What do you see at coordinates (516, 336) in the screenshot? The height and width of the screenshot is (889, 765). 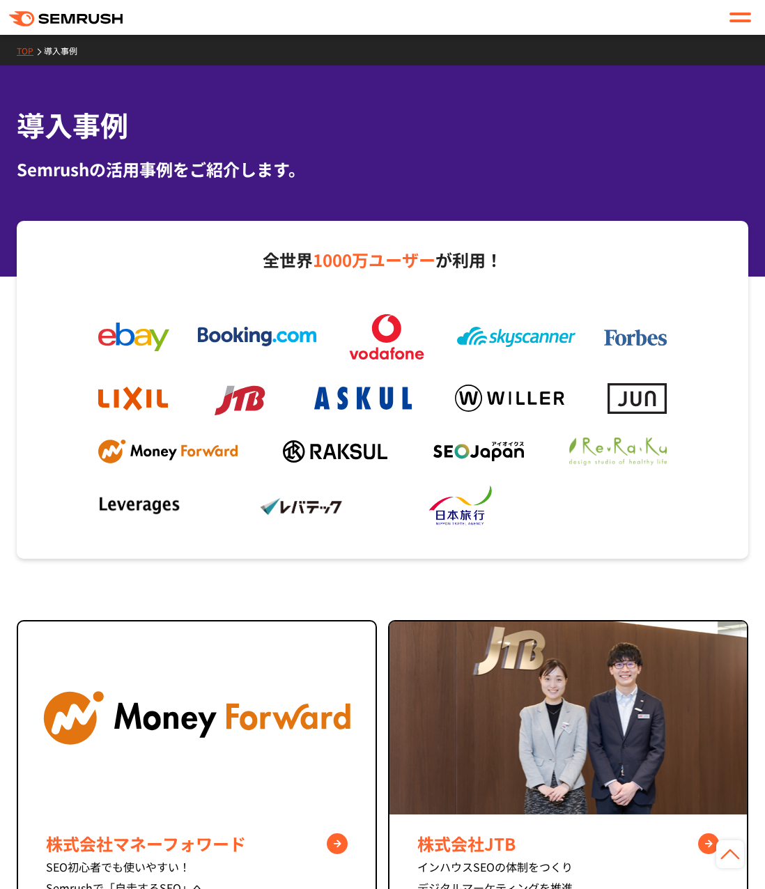 I see `img: skyscanner` at bounding box center [516, 336].